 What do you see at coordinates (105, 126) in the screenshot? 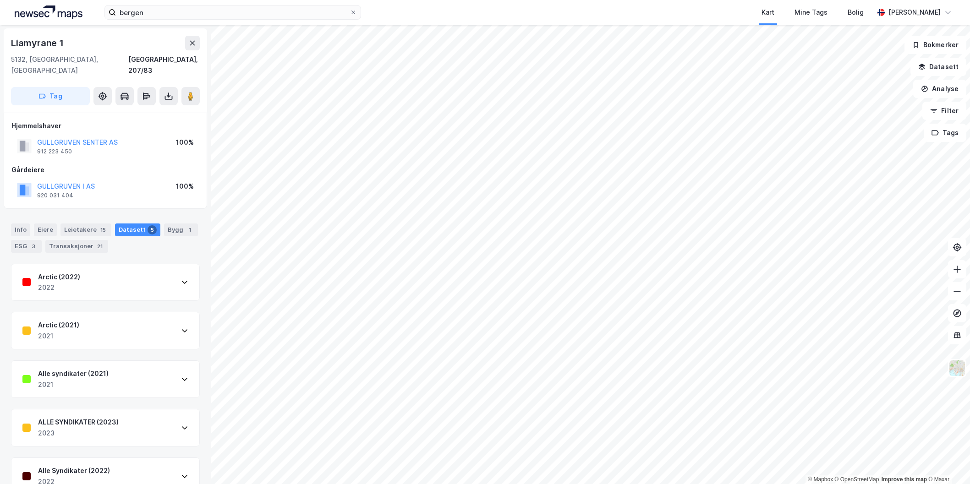
I see `div: Hjemmelshaver` at bounding box center [105, 126].